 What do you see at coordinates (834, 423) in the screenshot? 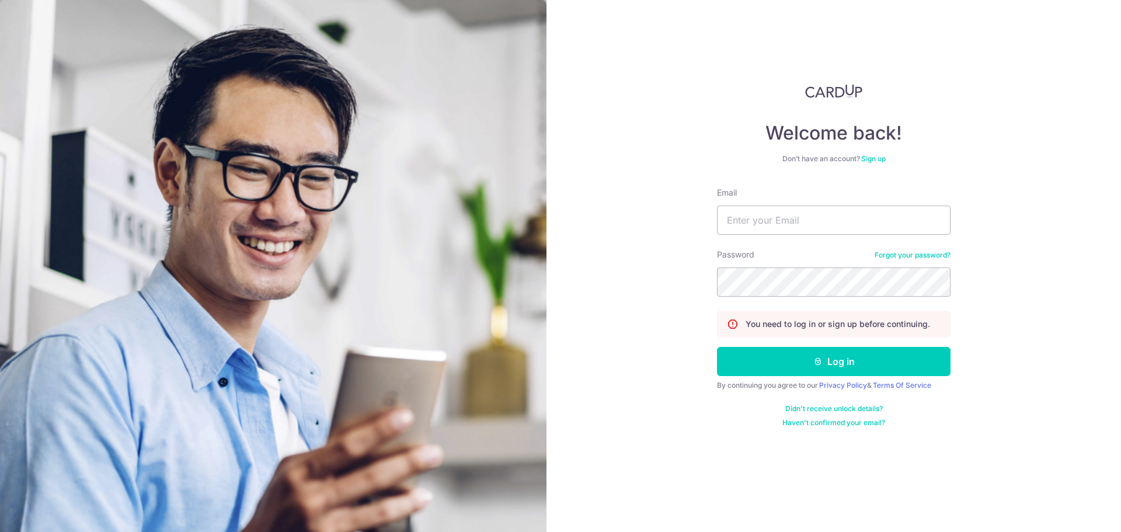
I see `a: Haven't confirmed your email?` at bounding box center [834, 423].